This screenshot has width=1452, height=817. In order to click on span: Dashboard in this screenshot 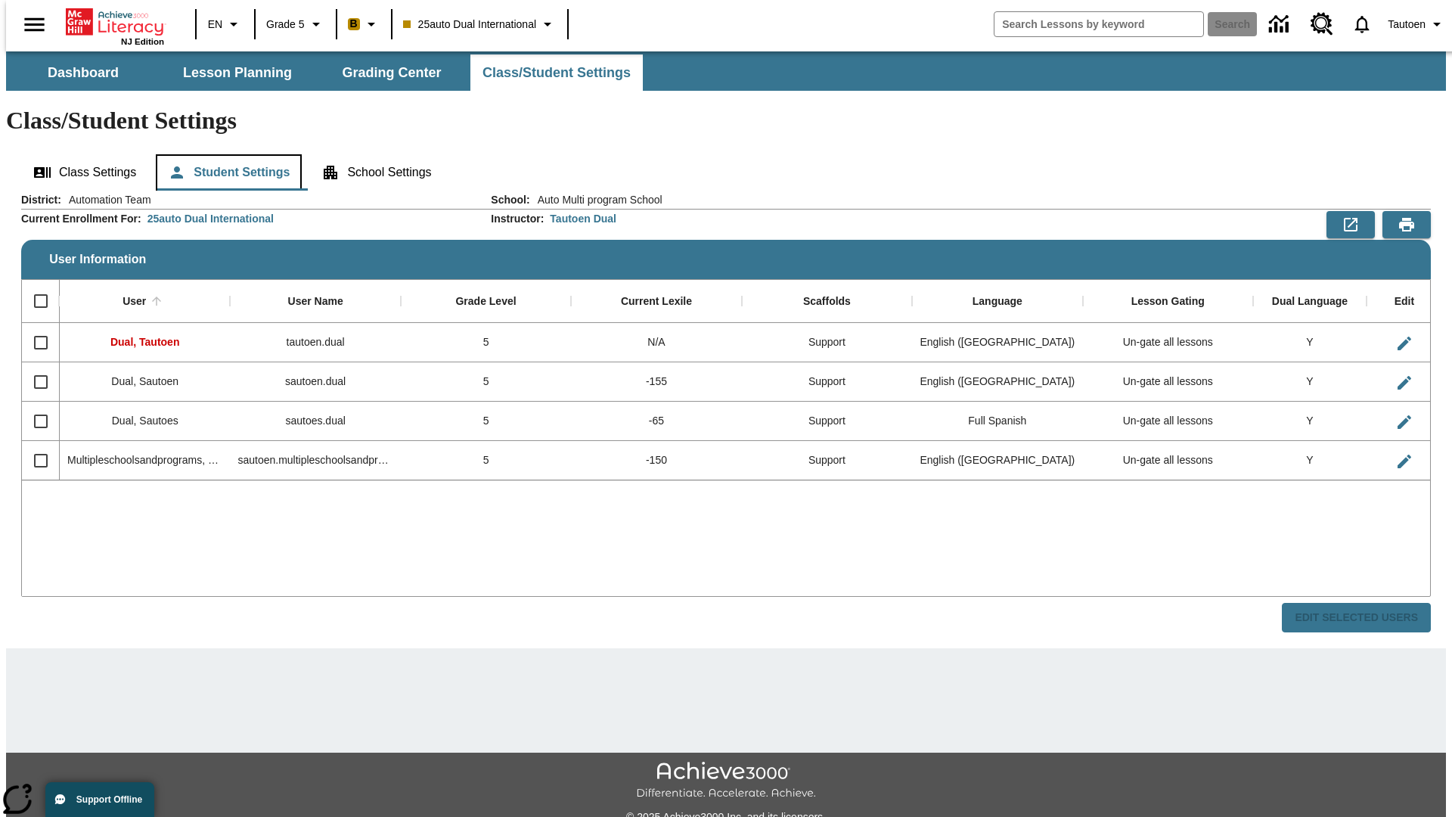, I will do `click(83, 73)`.